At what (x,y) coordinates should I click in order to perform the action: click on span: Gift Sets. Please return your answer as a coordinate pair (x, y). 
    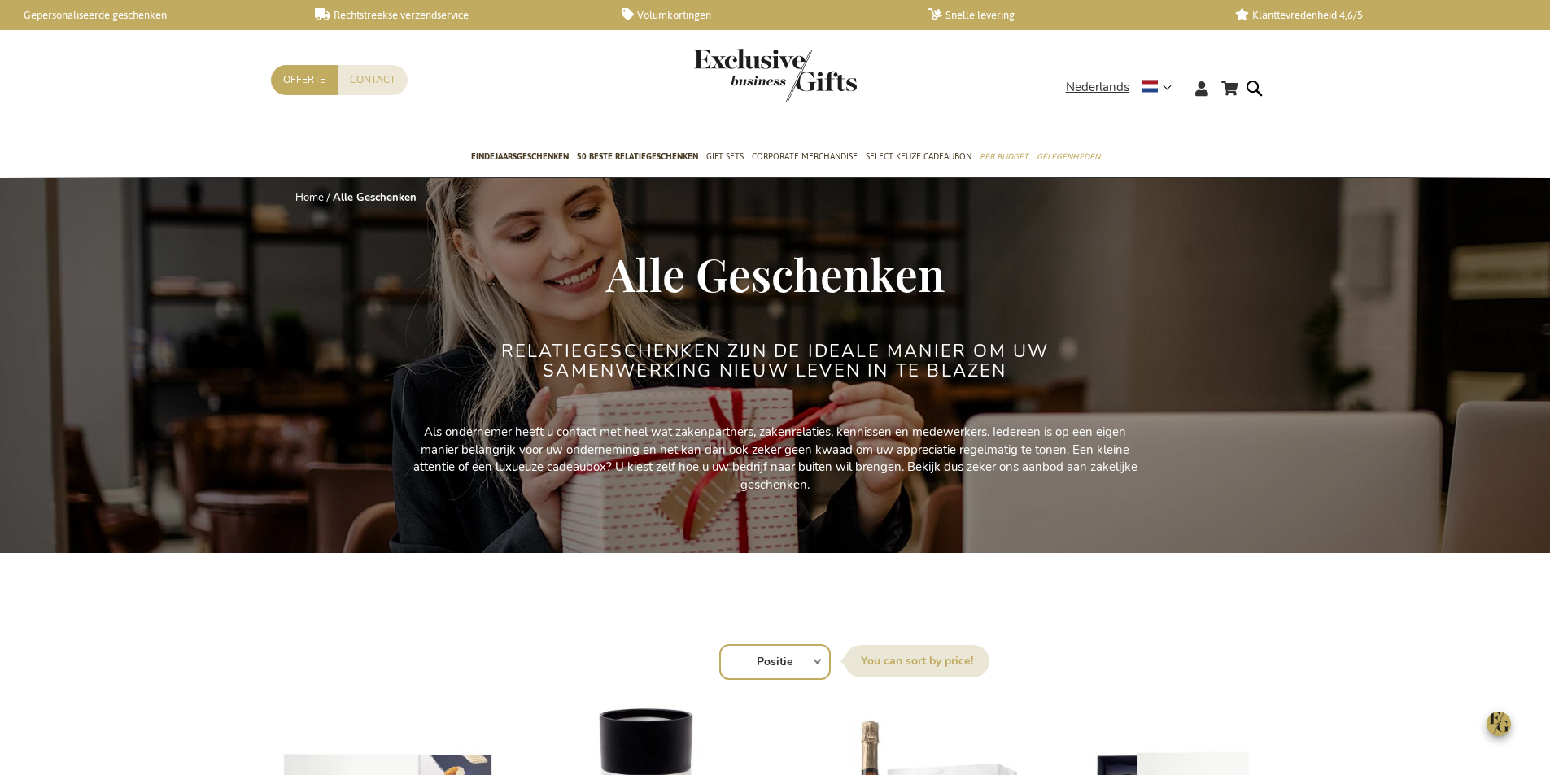
    Looking at the image, I should click on (725, 156).